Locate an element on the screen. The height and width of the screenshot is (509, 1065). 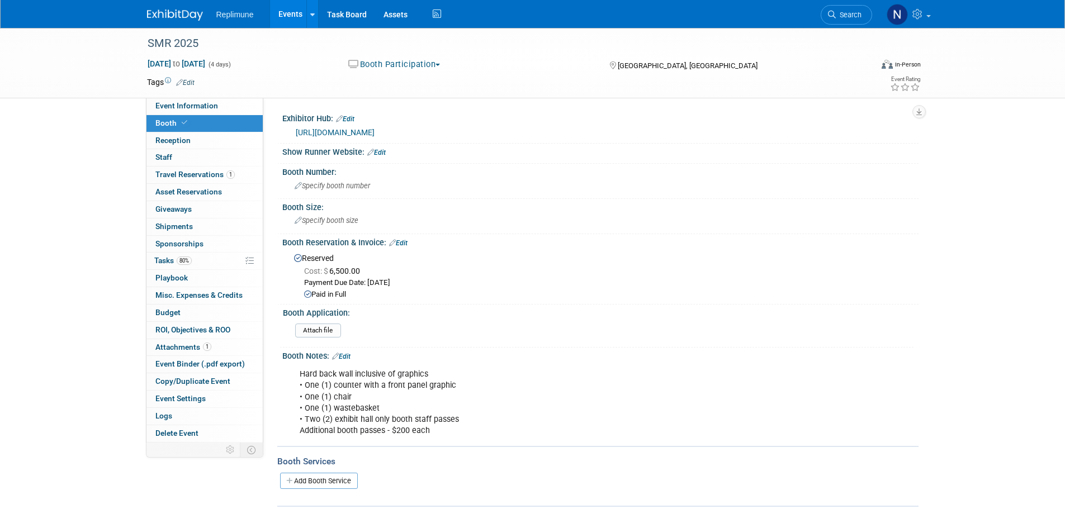
span: Misc. Expenses & Credits is located at coordinates (199, 295).